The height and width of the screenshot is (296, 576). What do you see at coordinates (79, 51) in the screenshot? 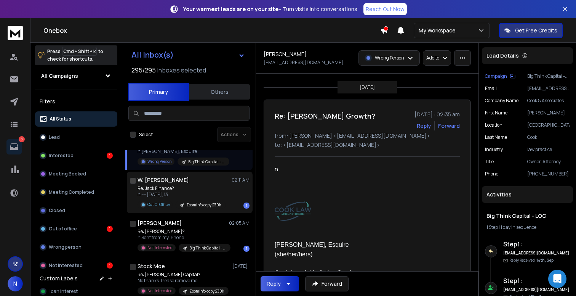
I see `span: Cmd + Shift + k` at bounding box center [79, 51].